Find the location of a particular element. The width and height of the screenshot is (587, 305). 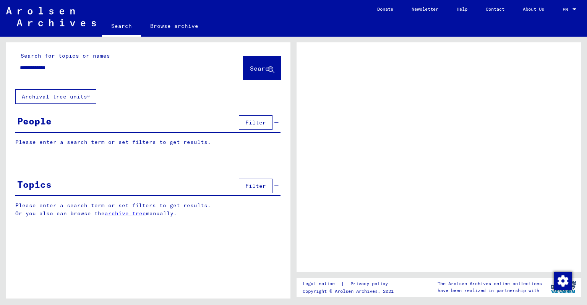

a: Search is located at coordinates (121, 27).